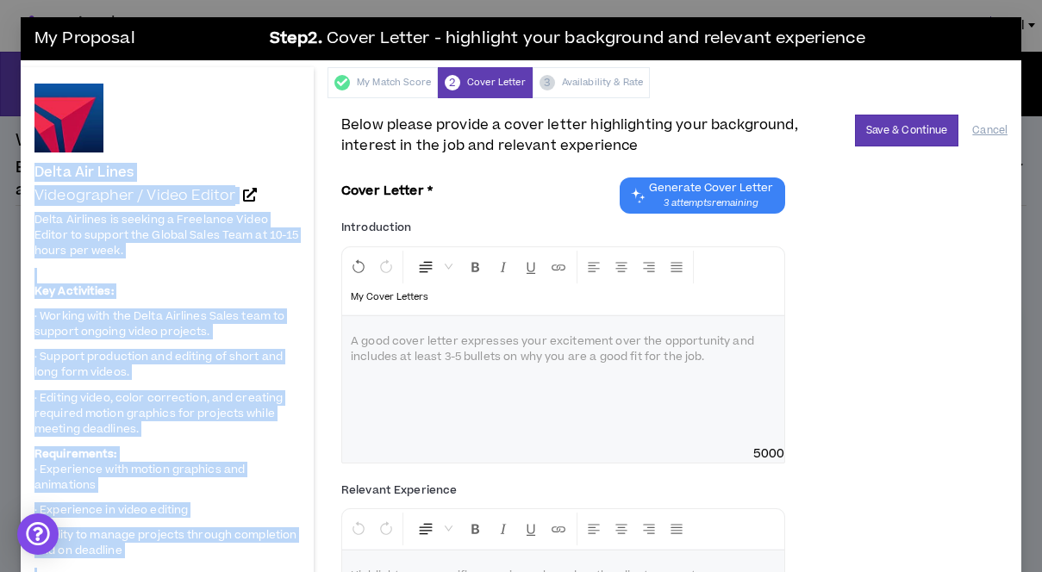 The width and height of the screenshot is (1042, 572). What do you see at coordinates (159, 364) in the screenshot?
I see `span: · Support production and editing of short and long form videos.` at bounding box center [159, 364].